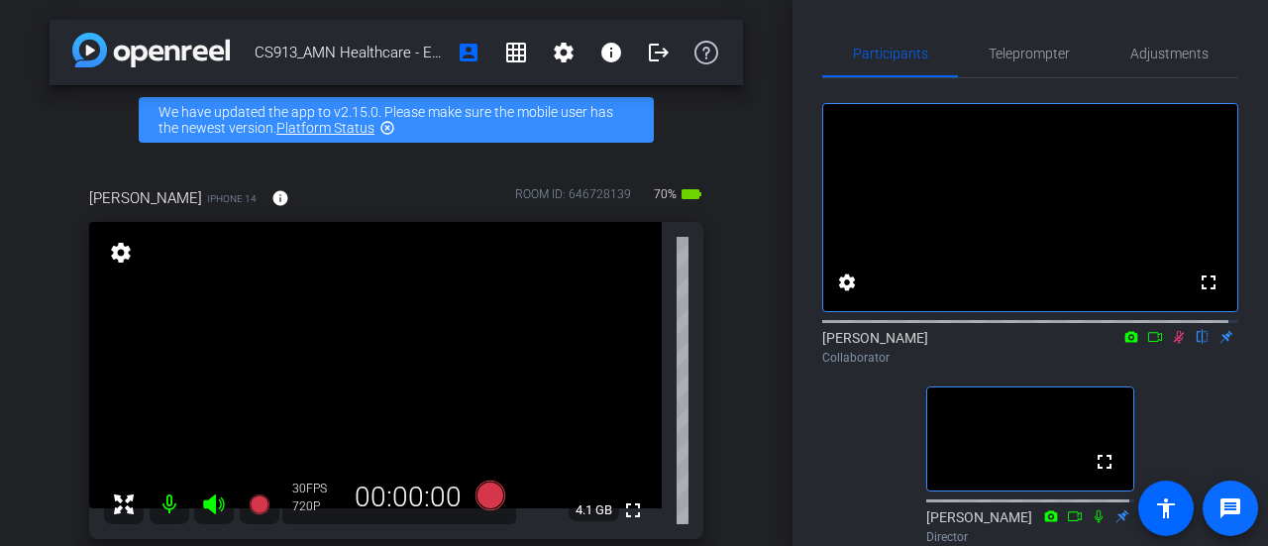  I want to click on span: 4.1 GB, so click(593, 510).